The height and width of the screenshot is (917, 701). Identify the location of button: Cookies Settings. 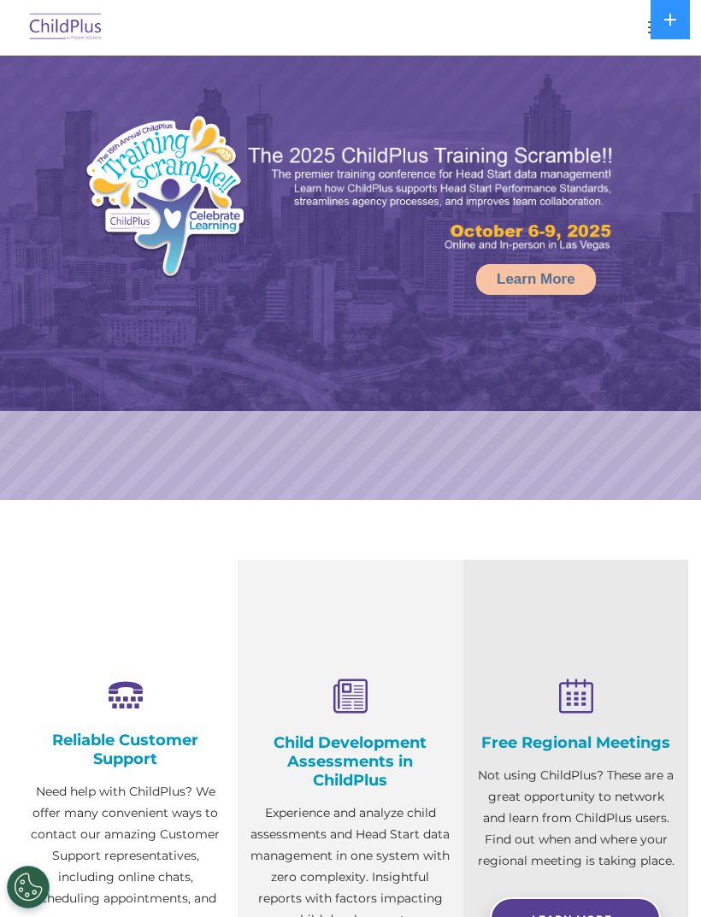
(28, 887).